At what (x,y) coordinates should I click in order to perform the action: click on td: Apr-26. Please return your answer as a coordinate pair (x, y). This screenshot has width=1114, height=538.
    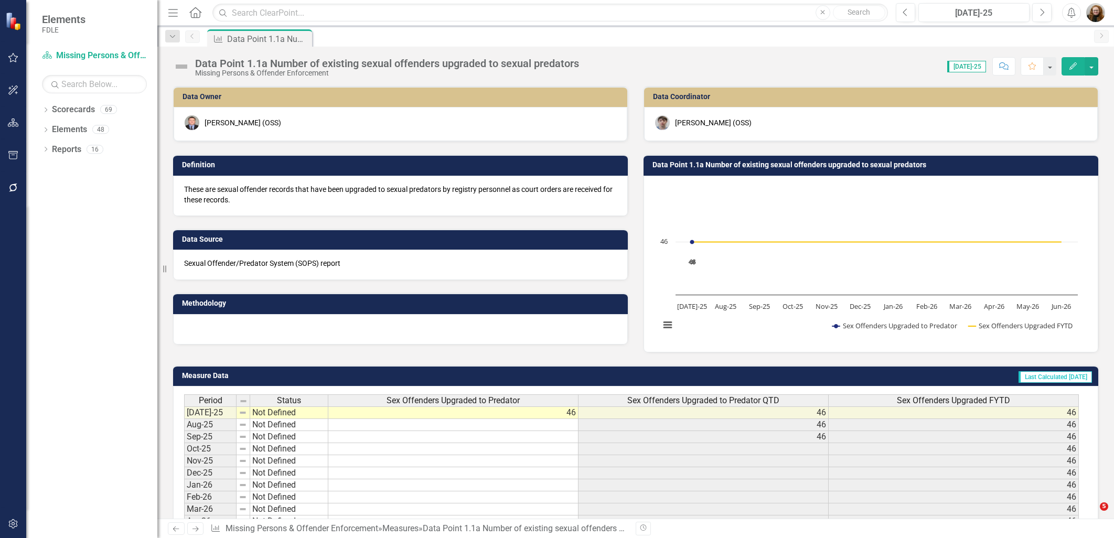
    Looking at the image, I should click on (210, 521).